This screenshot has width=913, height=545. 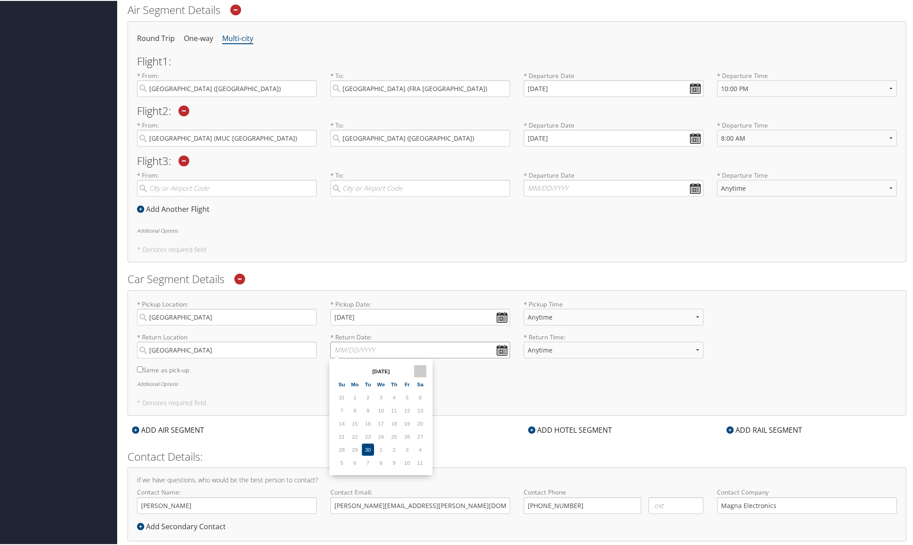 I want to click on label: * Pickup Date:, so click(x=420, y=312).